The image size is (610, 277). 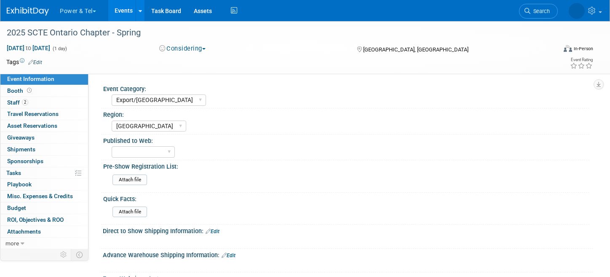 What do you see at coordinates (44, 208) in the screenshot?
I see `a: Budget` at bounding box center [44, 208].